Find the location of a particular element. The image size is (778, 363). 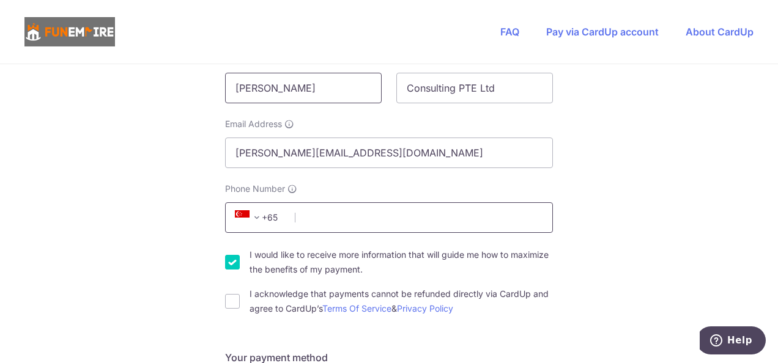

label: I acknowledge that payments cannot be refunded directly via CardUp and agree to CardUp’s & is located at coordinates (401, 301).